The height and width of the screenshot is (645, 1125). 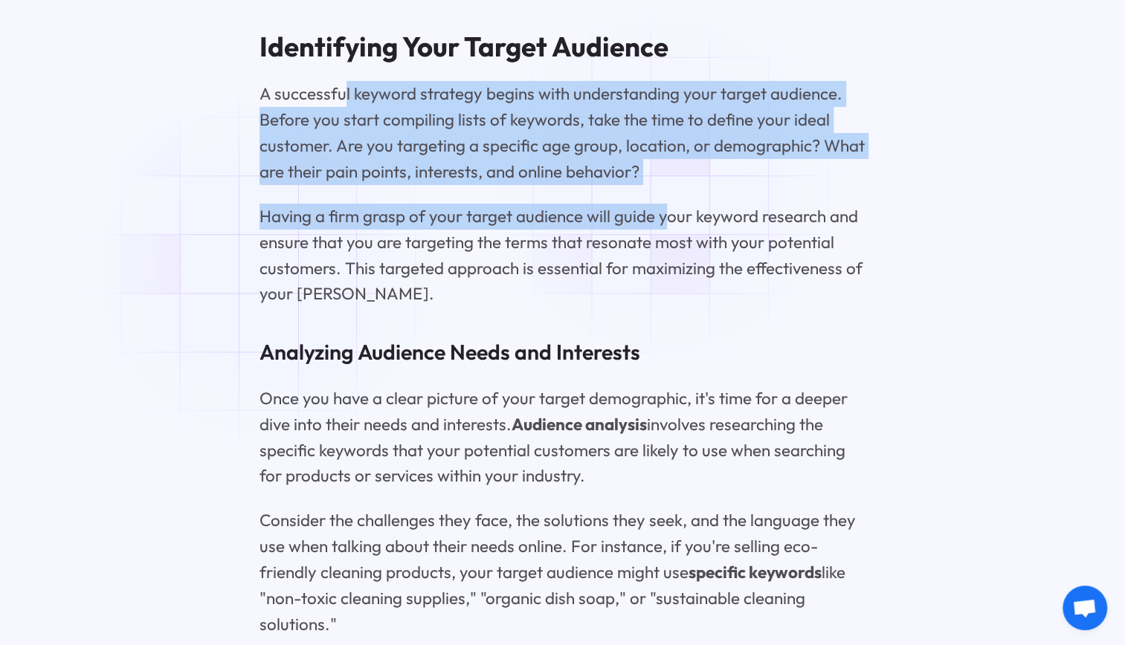 What do you see at coordinates (562, 133) in the screenshot?
I see `p: A successful keyword strategy begins with understanding your target audience. Before you start co...` at bounding box center [562, 133].